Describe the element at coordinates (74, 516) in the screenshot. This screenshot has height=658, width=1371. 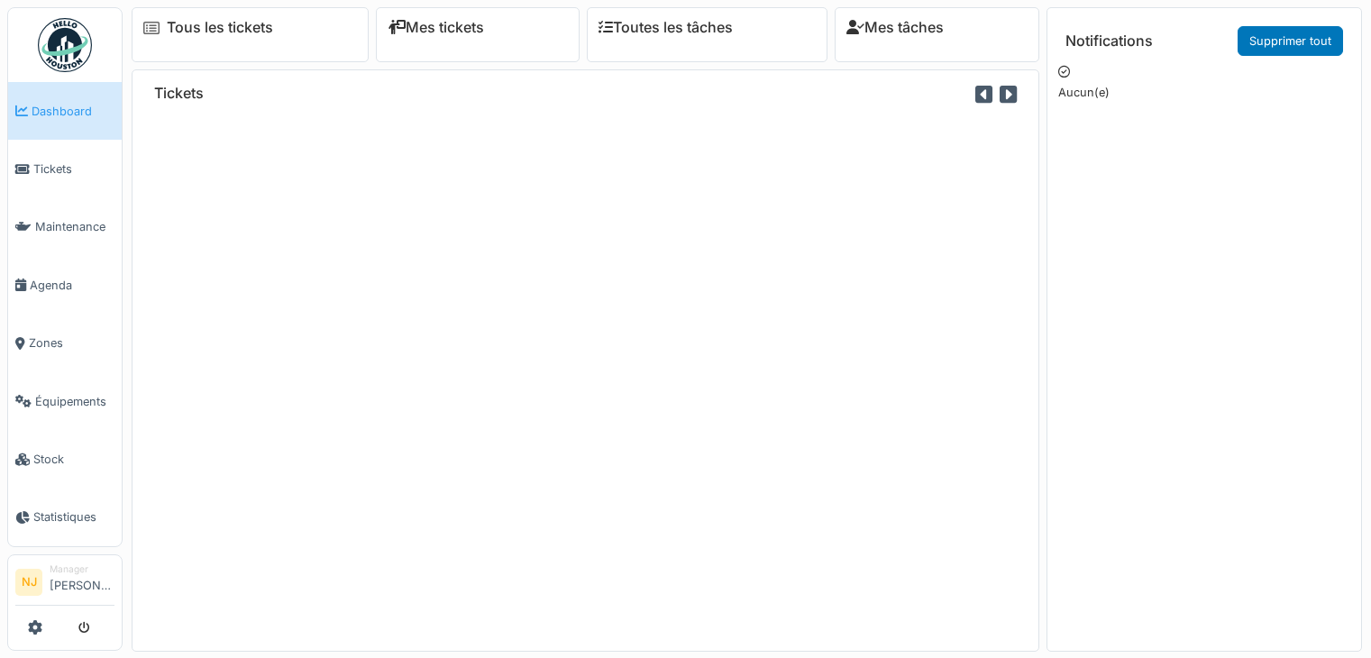
I see `span: Statistiques` at that location.